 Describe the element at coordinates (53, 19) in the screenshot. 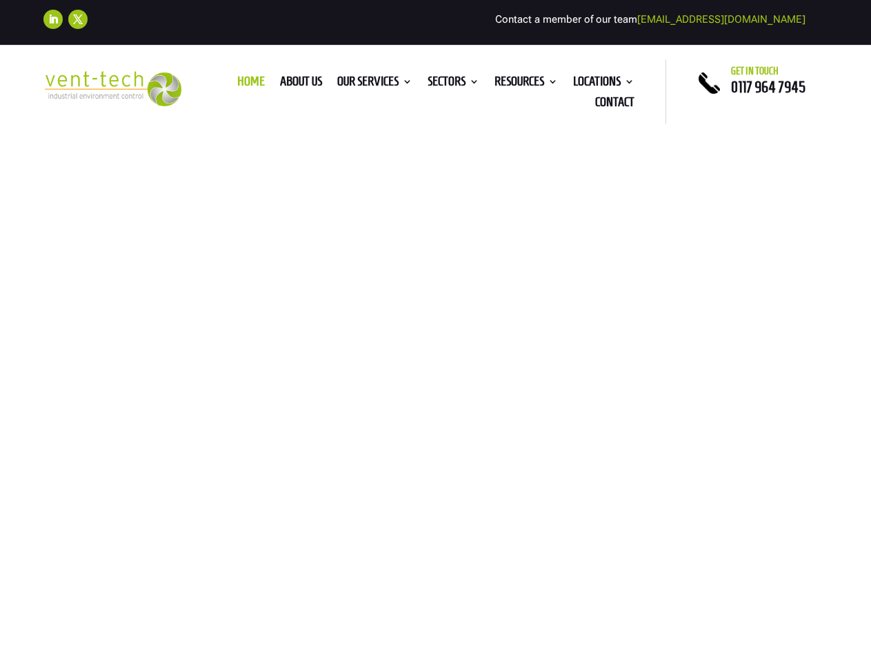

I see `a: Follow on LinkedIn` at that location.